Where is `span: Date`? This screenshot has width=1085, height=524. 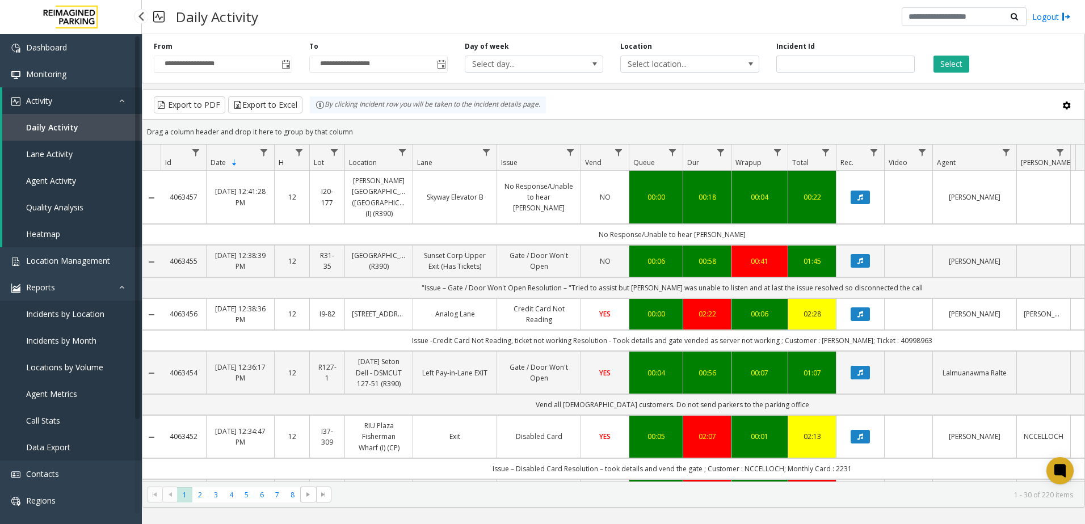 span: Date is located at coordinates (218, 162).